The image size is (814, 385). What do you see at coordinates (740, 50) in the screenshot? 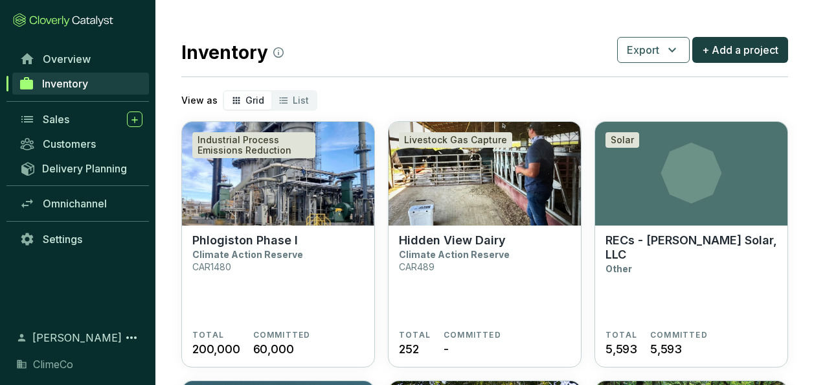
I see `button: + Add a project` at bounding box center [740, 50].